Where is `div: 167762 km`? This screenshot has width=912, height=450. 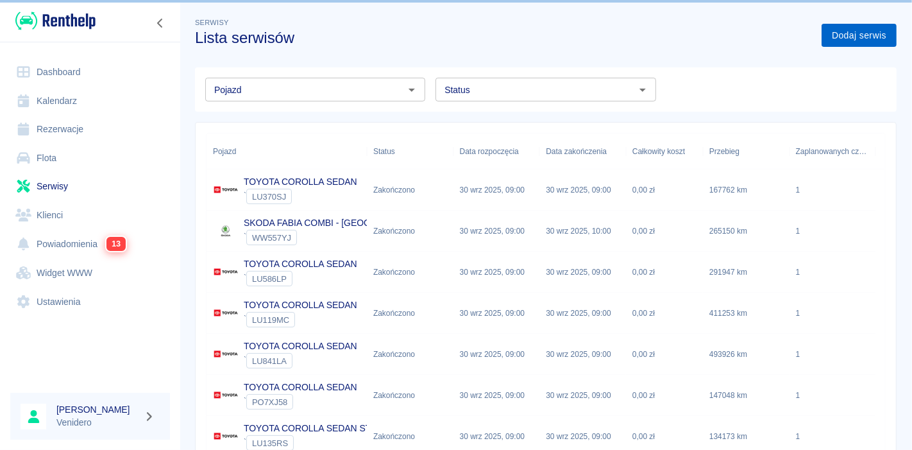
div: 167762 km is located at coordinates (746, 190).